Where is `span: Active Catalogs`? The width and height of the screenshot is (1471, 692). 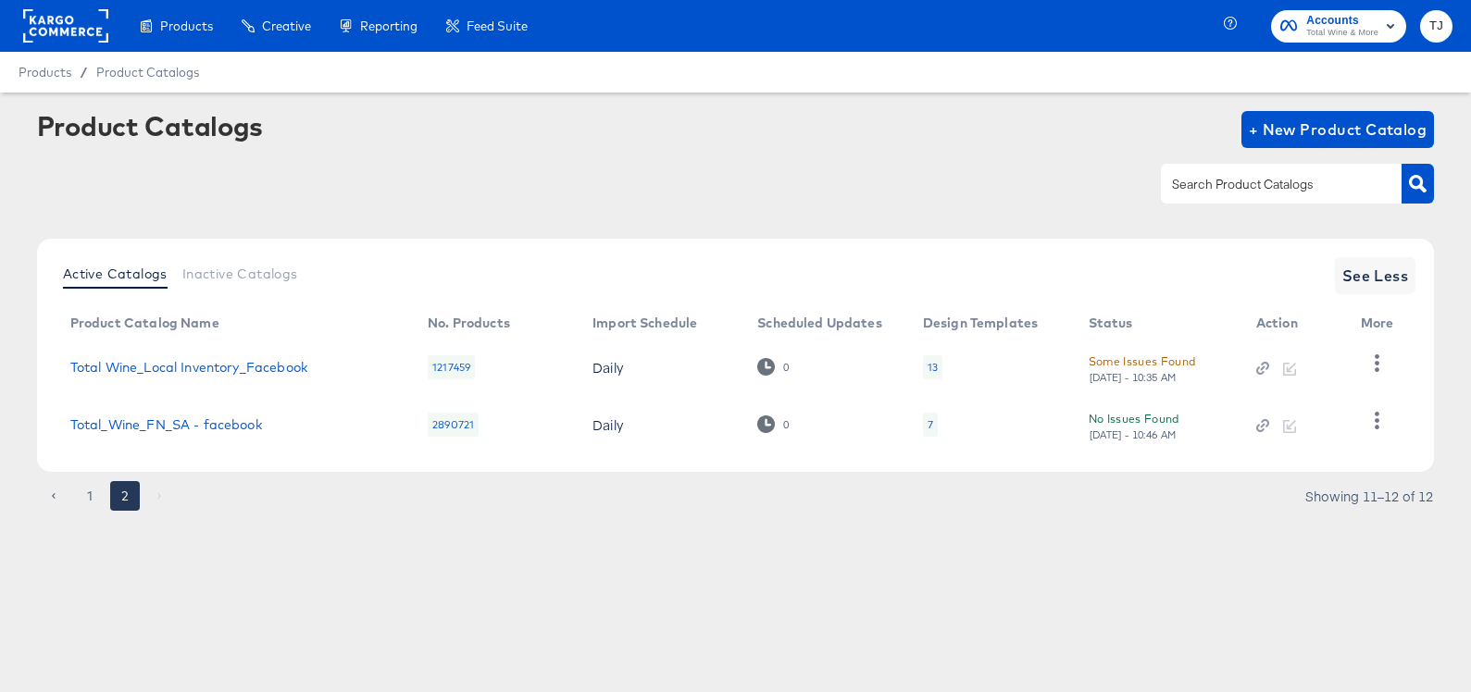
span: Active Catalogs is located at coordinates (115, 274).